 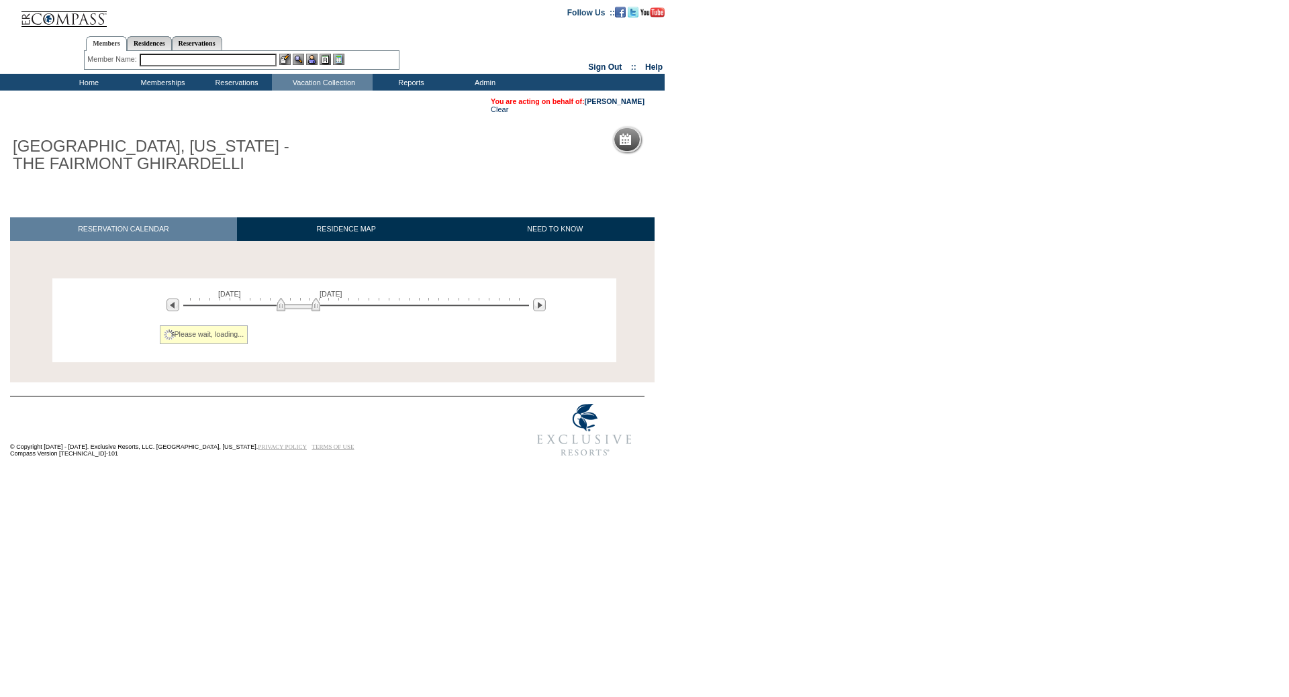 What do you see at coordinates (169, 335) in the screenshot?
I see `img: spinner2.gif` at bounding box center [169, 335].